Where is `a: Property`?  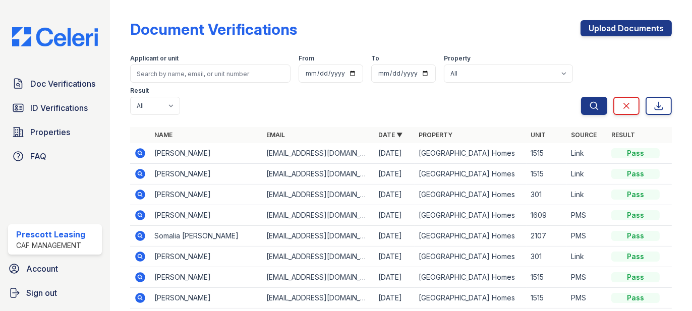
a: Property is located at coordinates (435, 135).